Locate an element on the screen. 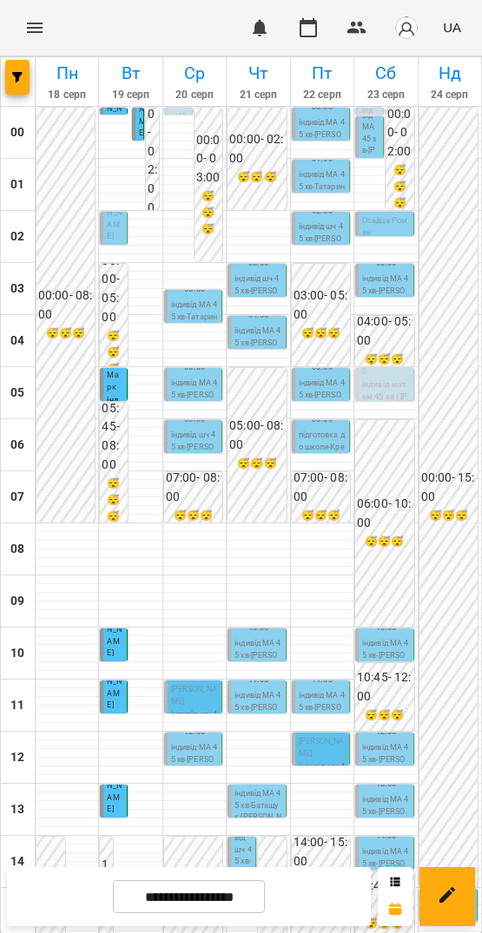 This screenshot has width=482, height=933. h6: 10 is located at coordinates (17, 653).